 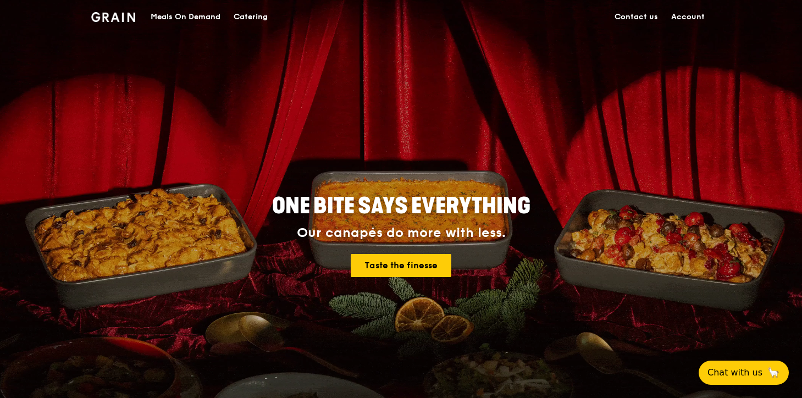 What do you see at coordinates (251, 17) in the screenshot?
I see `div: Catering` at bounding box center [251, 17].